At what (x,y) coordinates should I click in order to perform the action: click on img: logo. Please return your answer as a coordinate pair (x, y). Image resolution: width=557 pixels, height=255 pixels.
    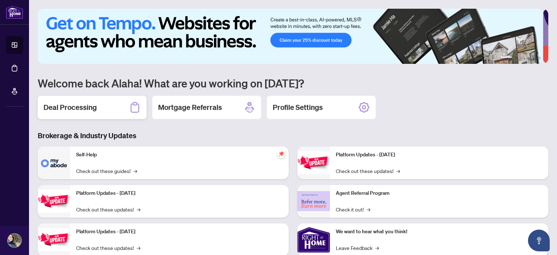
    Looking at the image, I should click on (14, 12).